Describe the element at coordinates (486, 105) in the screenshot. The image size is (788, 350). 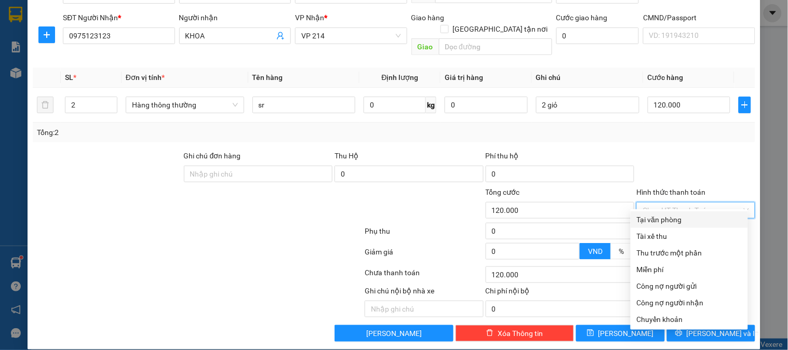
I see `input: 0` at that location.